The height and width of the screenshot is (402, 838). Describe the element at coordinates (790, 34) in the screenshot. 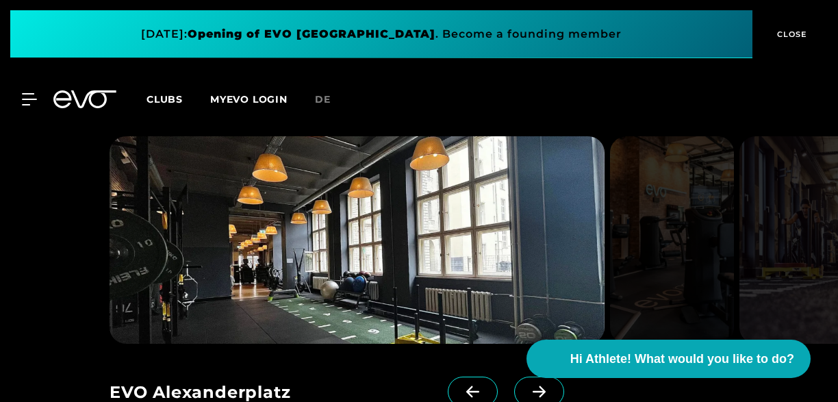

I see `span: CLOSE` at that location.